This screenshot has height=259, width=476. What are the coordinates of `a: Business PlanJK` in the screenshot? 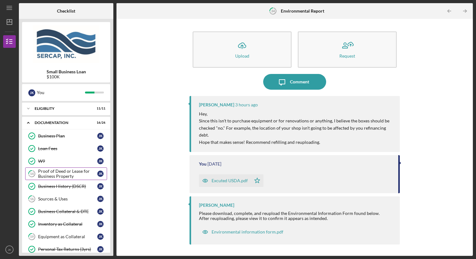 It's located at (66, 136).